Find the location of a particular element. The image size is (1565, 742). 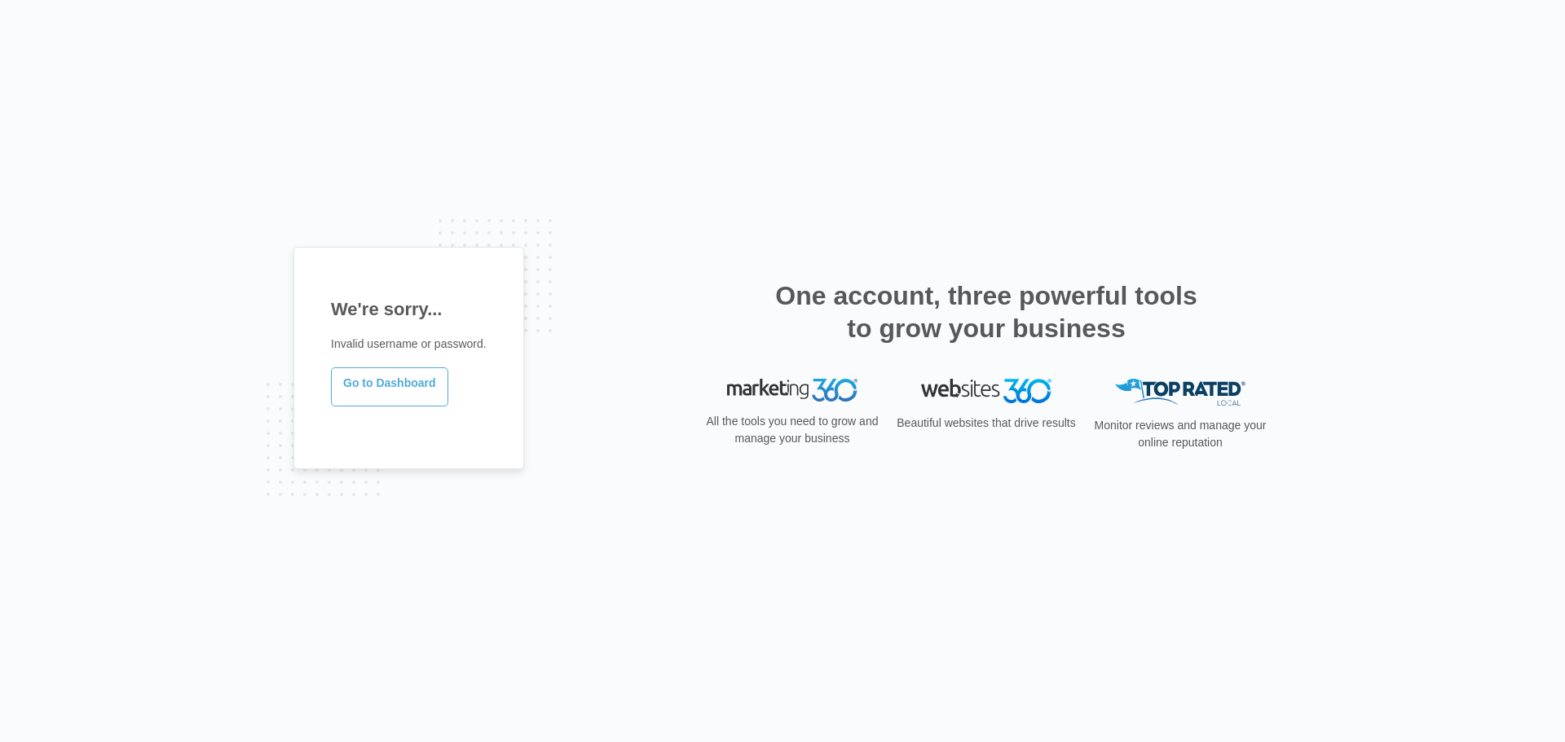

img: Top Rated Local is located at coordinates (1180, 392).